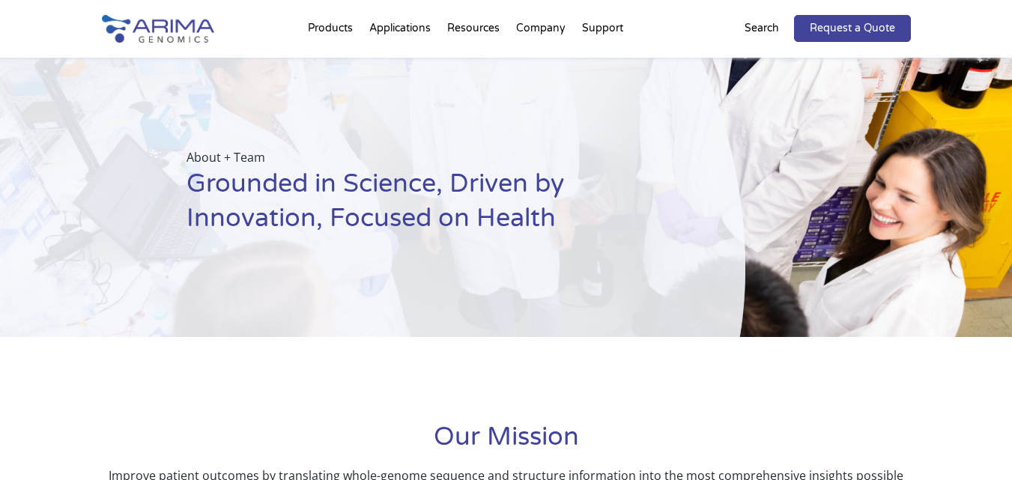 This screenshot has height=480, width=1012. Describe the element at coordinates (428, 207) in the screenshot. I see `h1: Grounded in Science, Driven by Innovation, Focused on Health` at that location.